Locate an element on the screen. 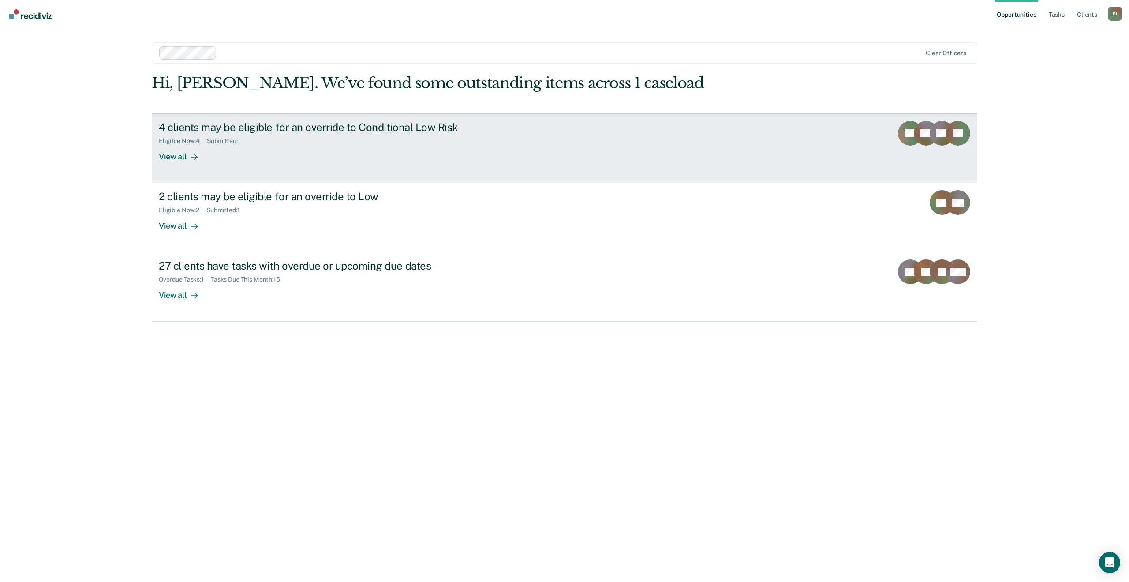  a: 27 clients have tasks with overdue or upcoming due datesOverdue Tasks:1Tasks Due This Month:15Vie... is located at coordinates (564, 287).